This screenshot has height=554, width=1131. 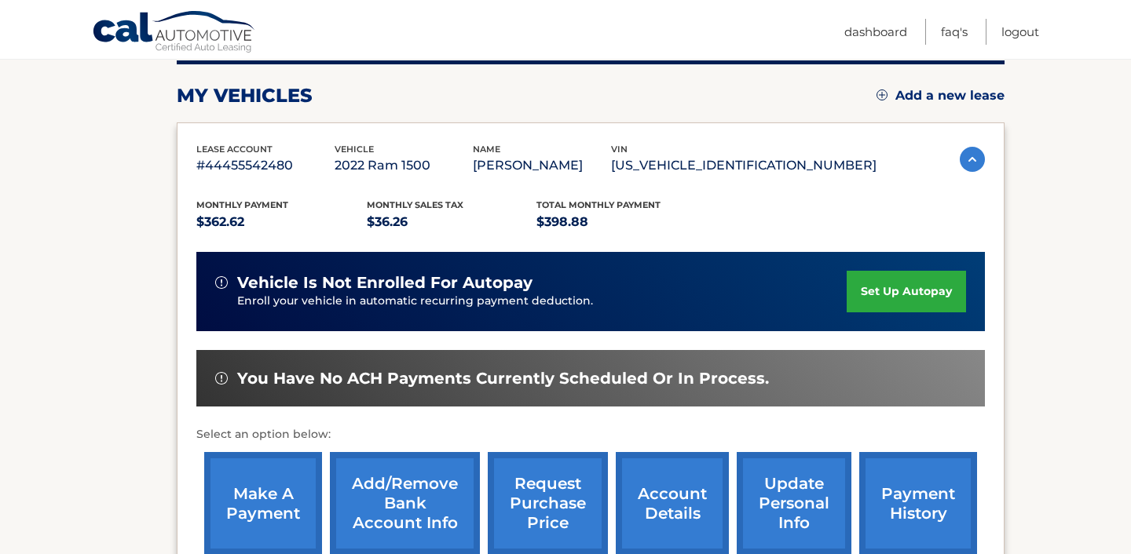 I want to click on img: accordion-active.svg, so click(x=972, y=159).